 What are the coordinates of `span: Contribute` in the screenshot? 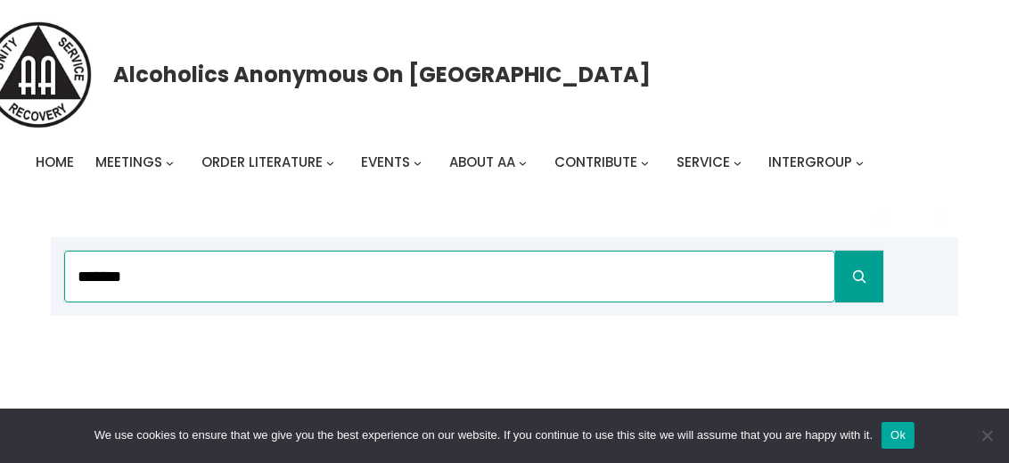 It's located at (596, 161).